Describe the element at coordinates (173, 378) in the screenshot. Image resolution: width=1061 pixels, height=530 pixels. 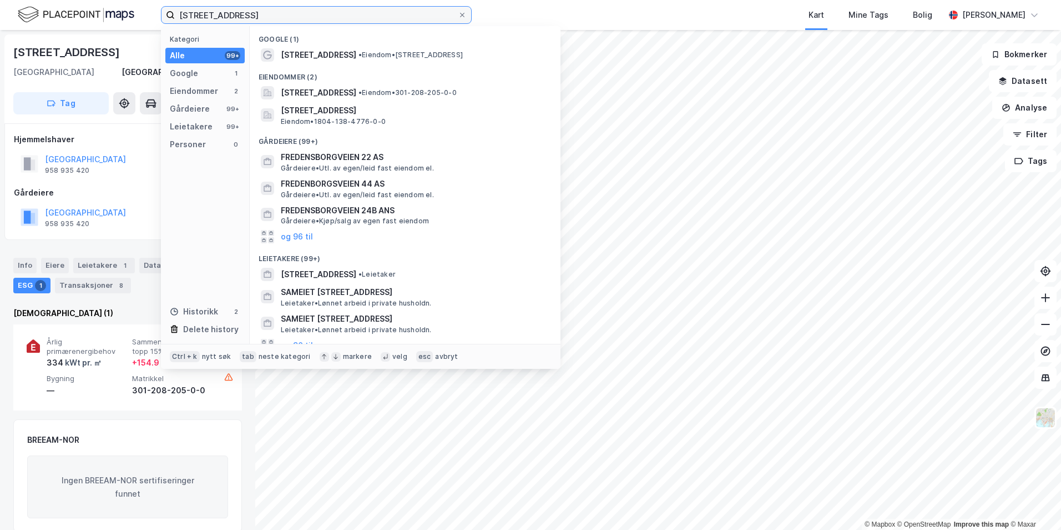
I see `span: Matrikkel` at that location.